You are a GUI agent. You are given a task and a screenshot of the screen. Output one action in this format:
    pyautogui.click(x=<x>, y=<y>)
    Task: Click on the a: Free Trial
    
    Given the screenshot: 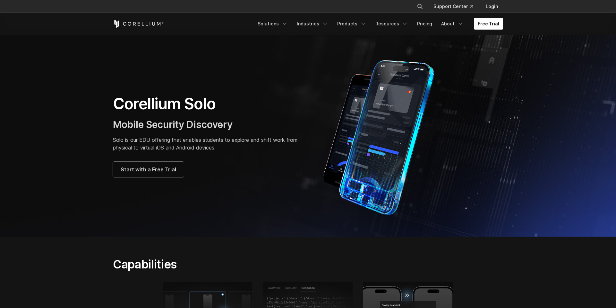 What is the action you would take?
    pyautogui.click(x=489, y=24)
    